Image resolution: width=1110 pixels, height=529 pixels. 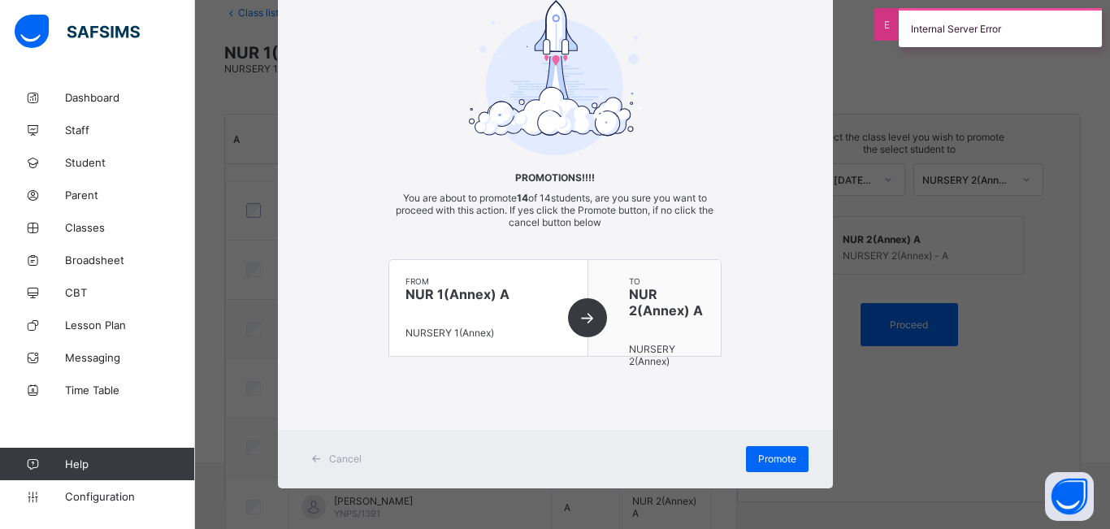 What do you see at coordinates (130, 325) in the screenshot?
I see `span: Lesson Plan` at bounding box center [130, 325].